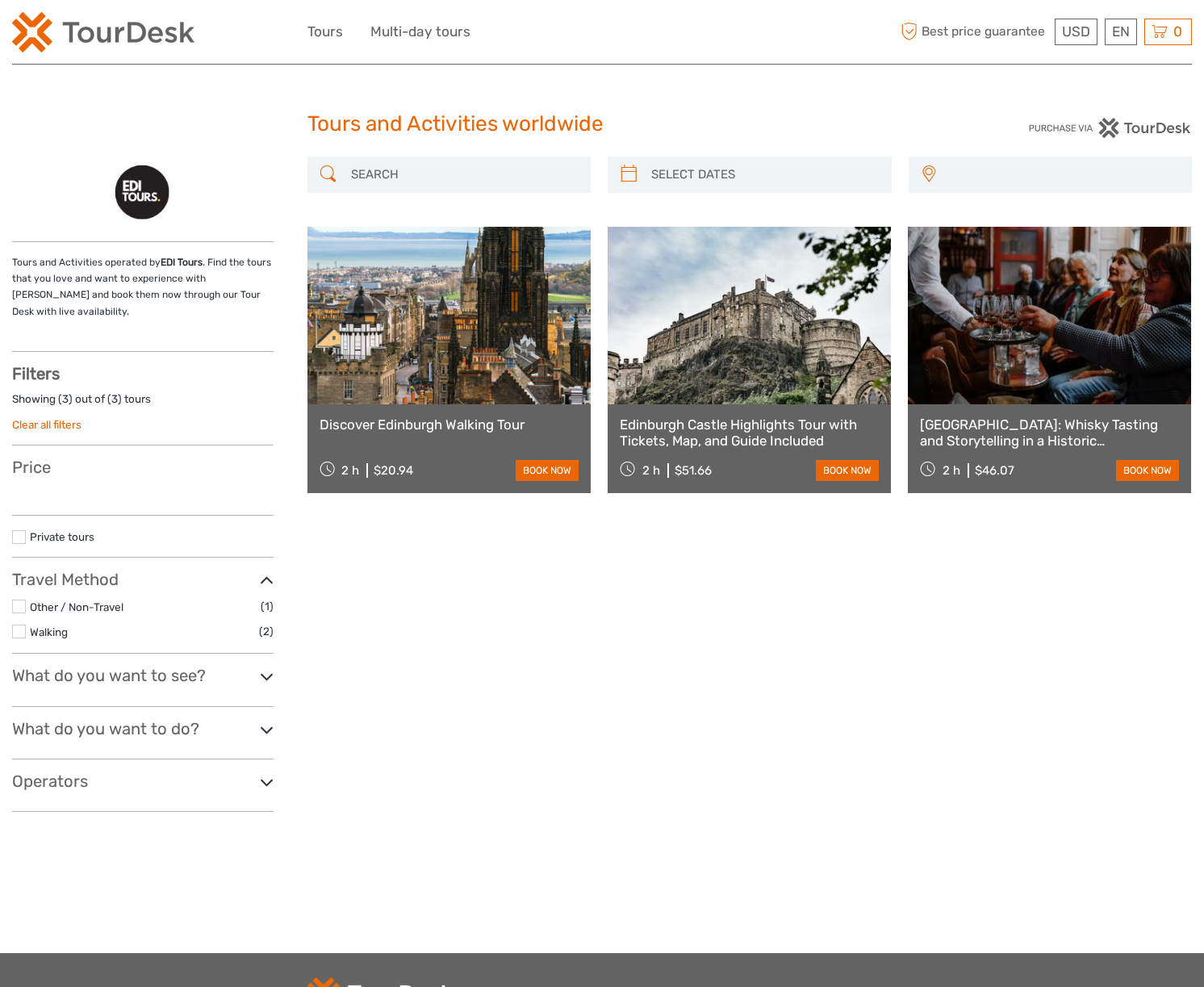 This screenshot has width=1204, height=987. What do you see at coordinates (268, 606) in the screenshot?
I see `span: (1)` at bounding box center [268, 606].